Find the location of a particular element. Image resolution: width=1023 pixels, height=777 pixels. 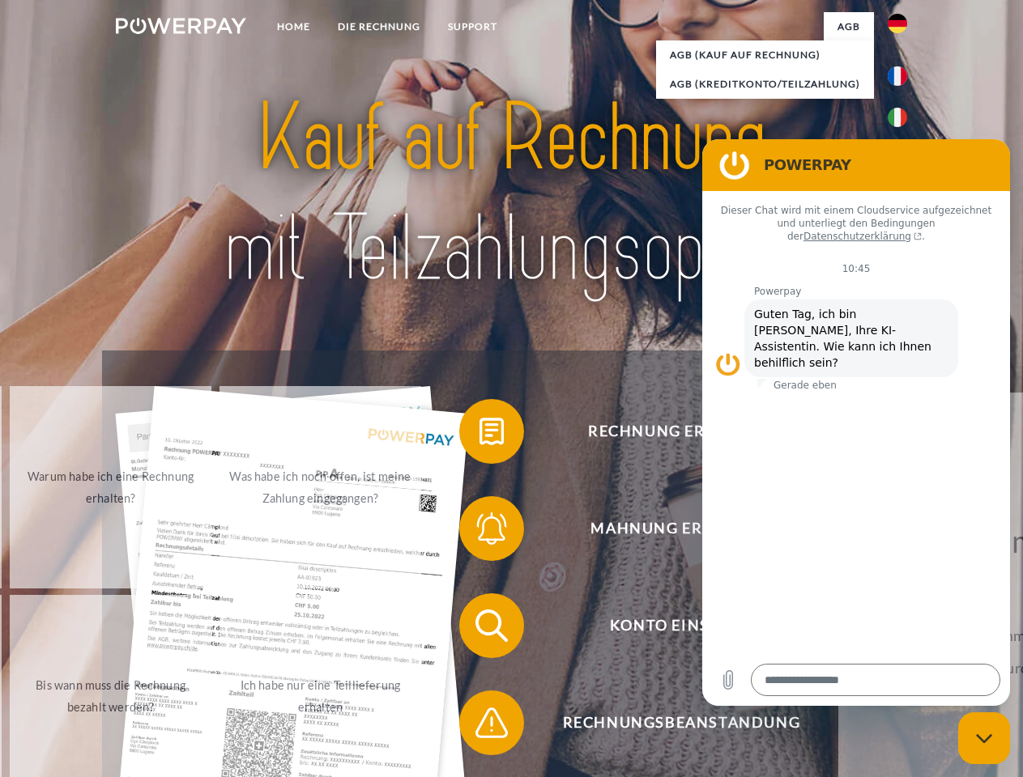

a: agb is located at coordinates (848, 27).